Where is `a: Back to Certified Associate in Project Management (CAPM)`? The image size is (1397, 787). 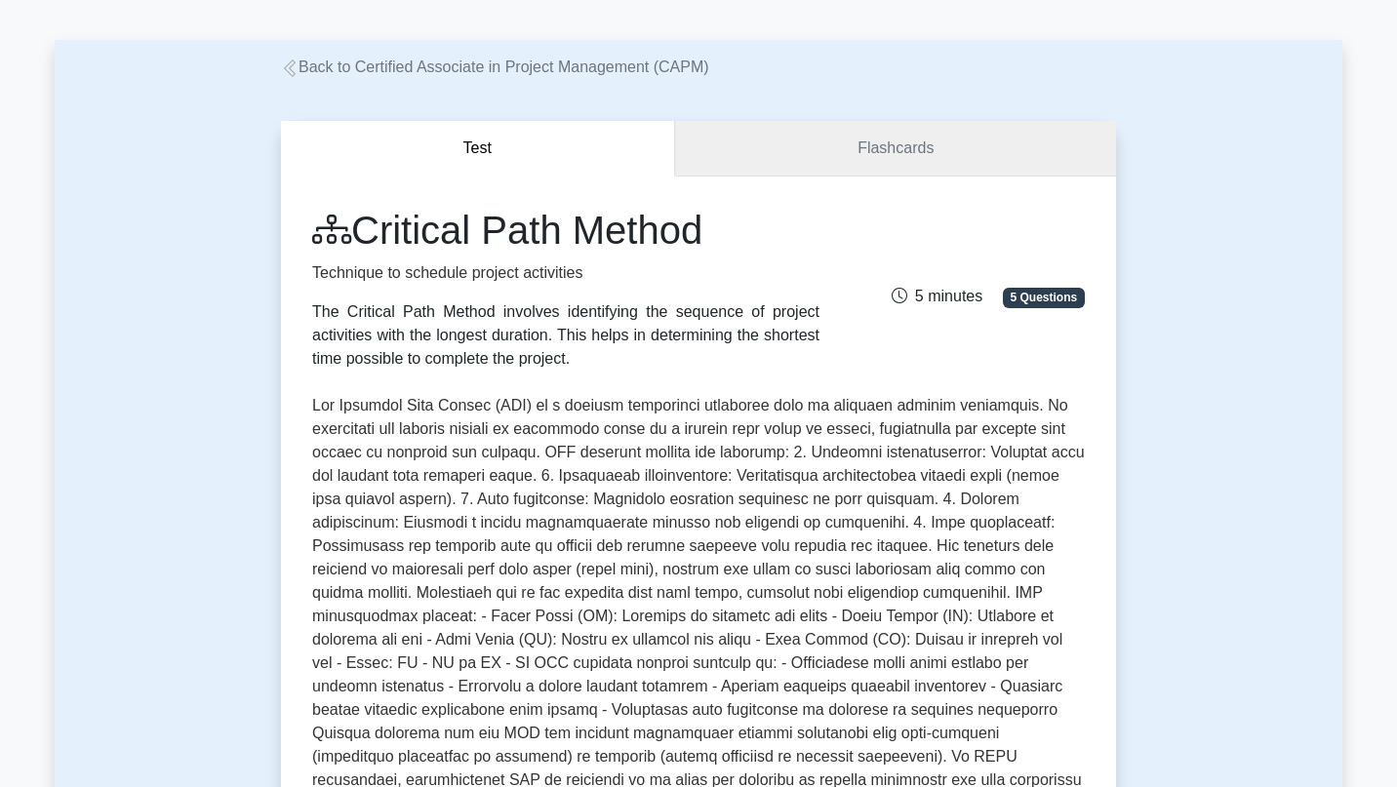
a: Back to Certified Associate in Project Management (CAPM) is located at coordinates (494, 66).